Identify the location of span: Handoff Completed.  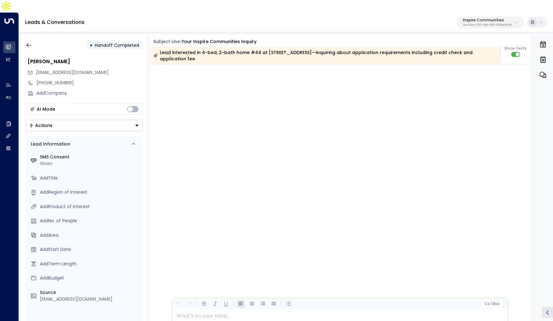
(117, 45).